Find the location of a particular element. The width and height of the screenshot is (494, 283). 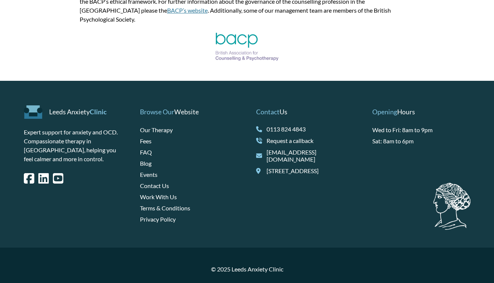

a: Facebook is located at coordinates (29, 180).